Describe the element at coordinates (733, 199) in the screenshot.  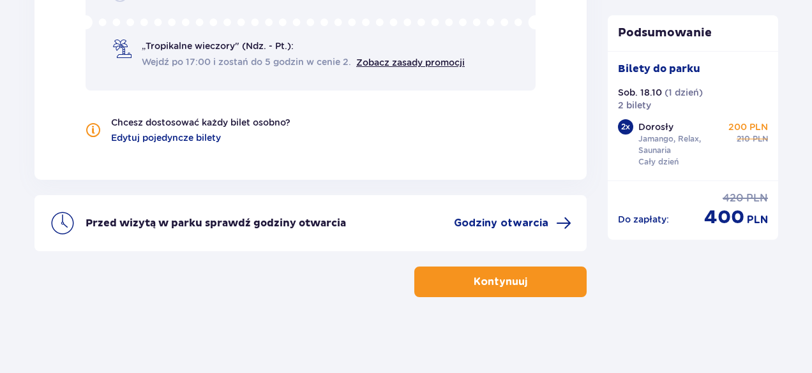
I see `span: 420` at that location.